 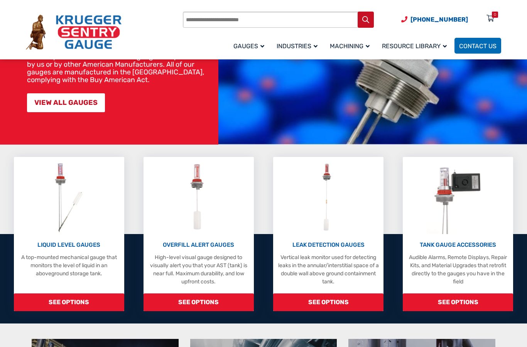 I want to click on img: Krueger Sentry Gauge, so click(x=74, y=32).